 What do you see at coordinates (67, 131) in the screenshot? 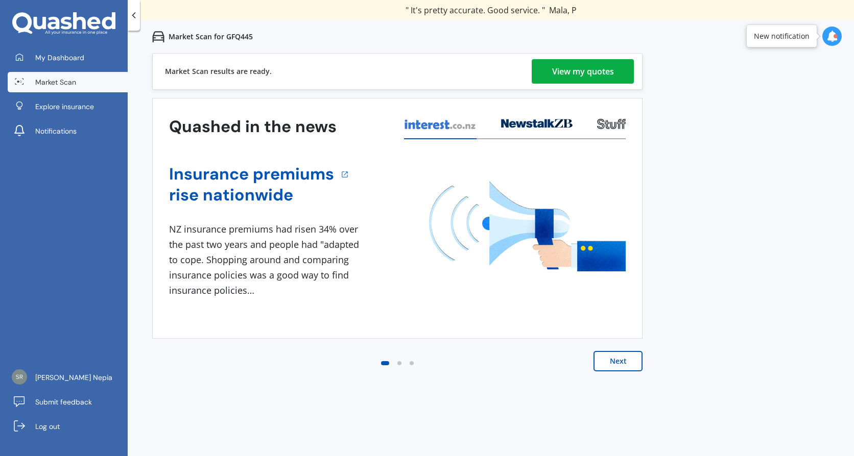
I see `a: Notifications` at bounding box center [67, 131].